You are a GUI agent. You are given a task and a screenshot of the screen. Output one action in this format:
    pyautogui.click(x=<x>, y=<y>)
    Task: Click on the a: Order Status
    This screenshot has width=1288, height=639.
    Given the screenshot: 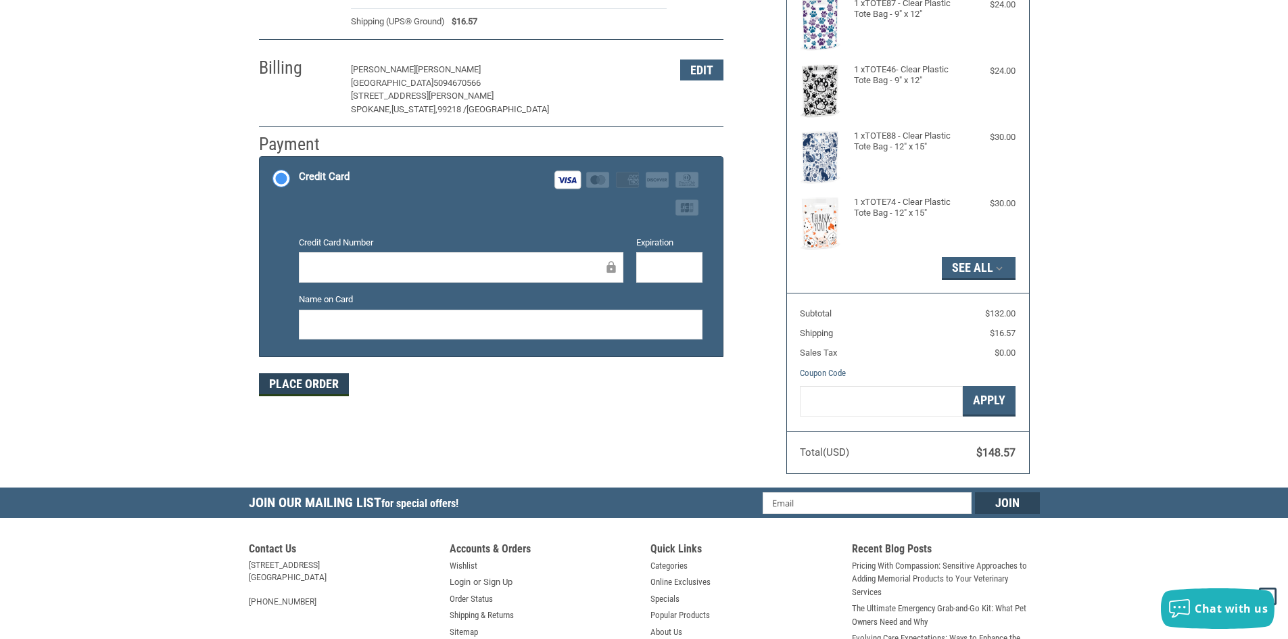 What is the action you would take?
    pyautogui.click(x=471, y=599)
    